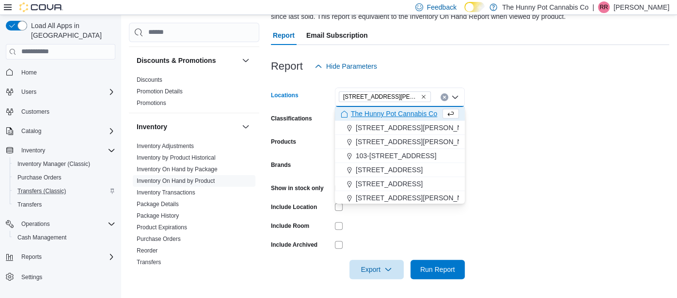 The height and width of the screenshot is (298, 677). I want to click on button: Transfers, so click(64, 205).